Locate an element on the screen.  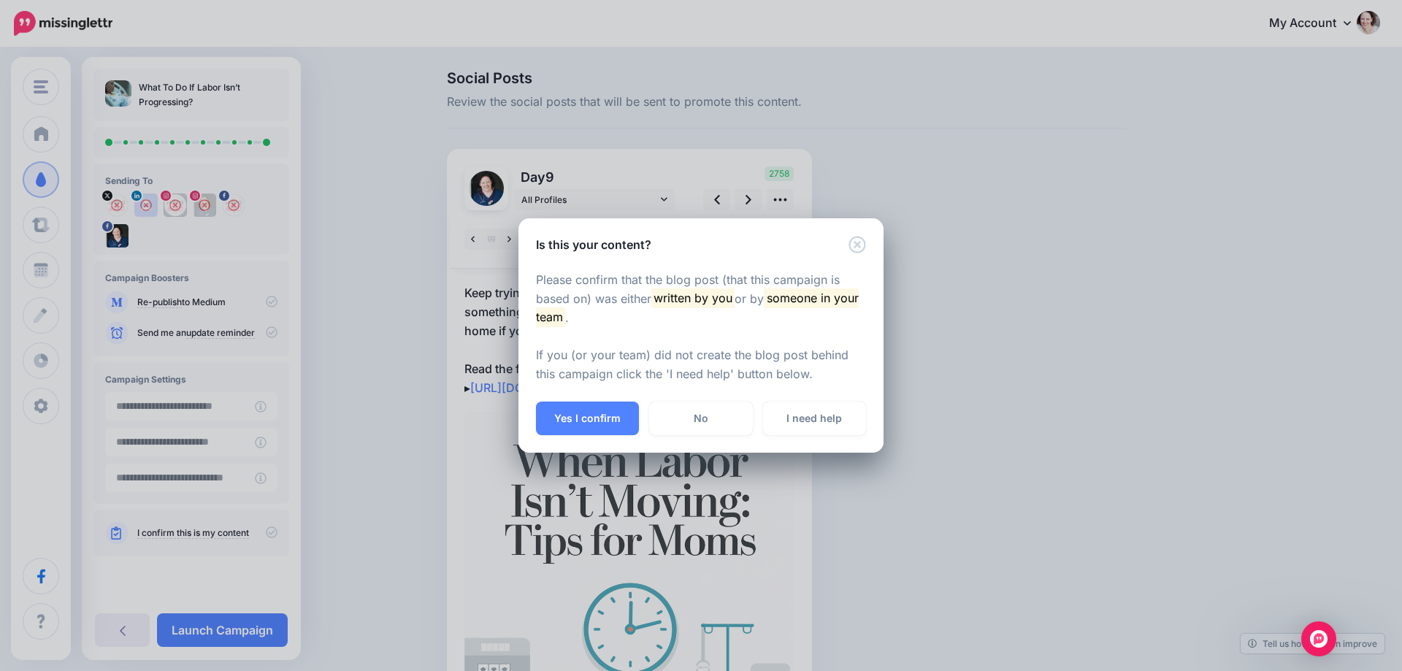
a: I need help is located at coordinates (814, 418).